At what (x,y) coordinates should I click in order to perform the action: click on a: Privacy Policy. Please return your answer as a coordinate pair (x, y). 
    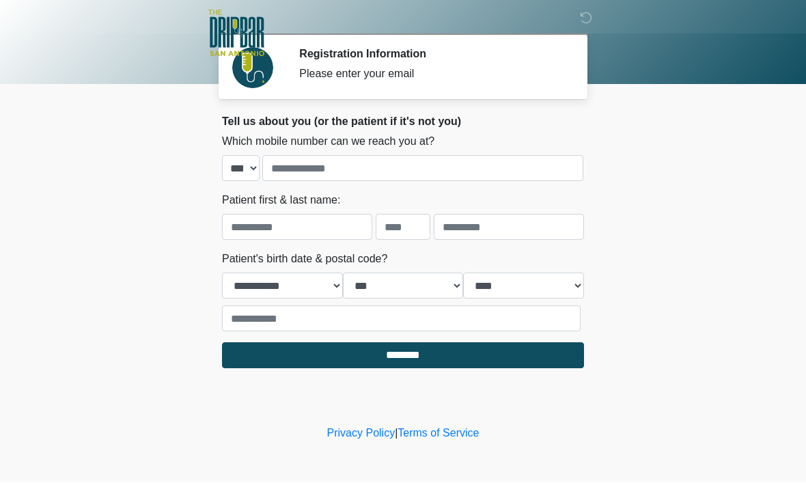
    Looking at the image, I should click on (361, 433).